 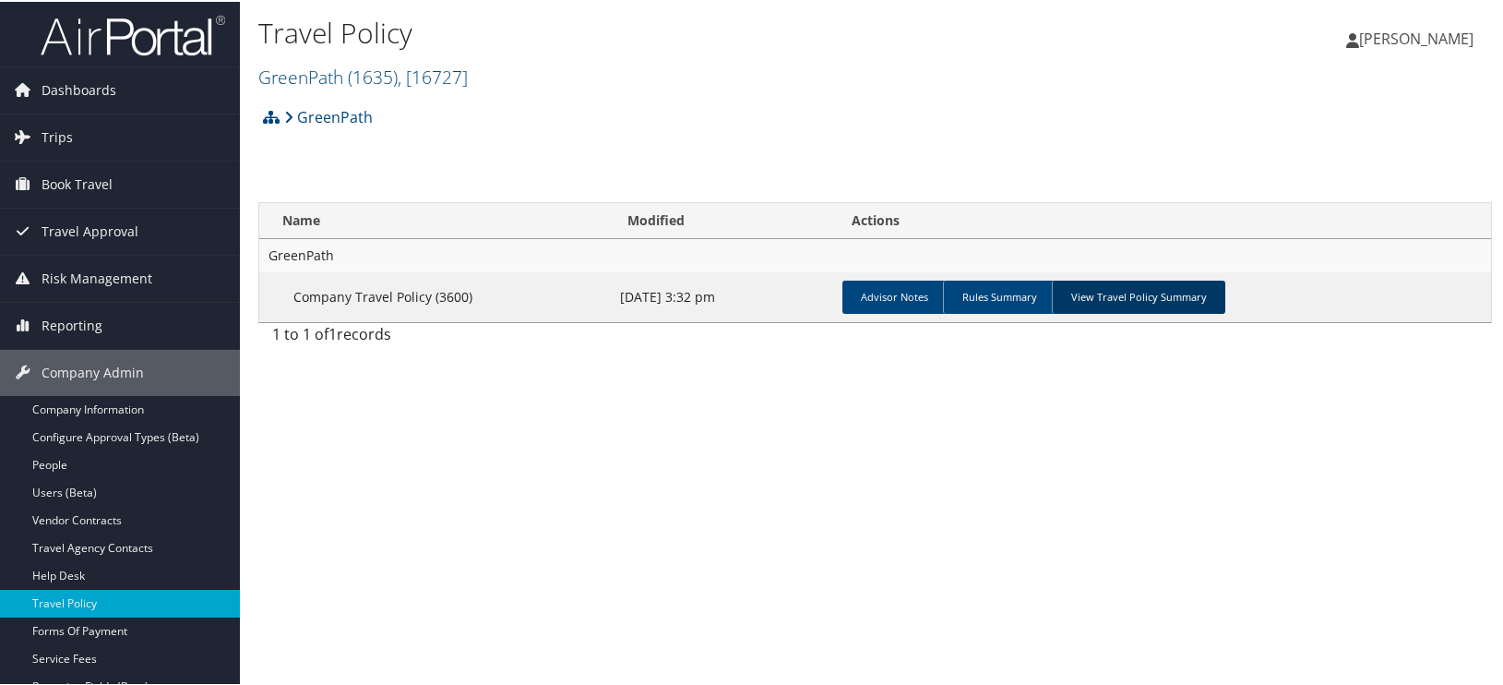 What do you see at coordinates (894, 295) in the screenshot?
I see `a: Advisor Notes` at bounding box center [894, 295].